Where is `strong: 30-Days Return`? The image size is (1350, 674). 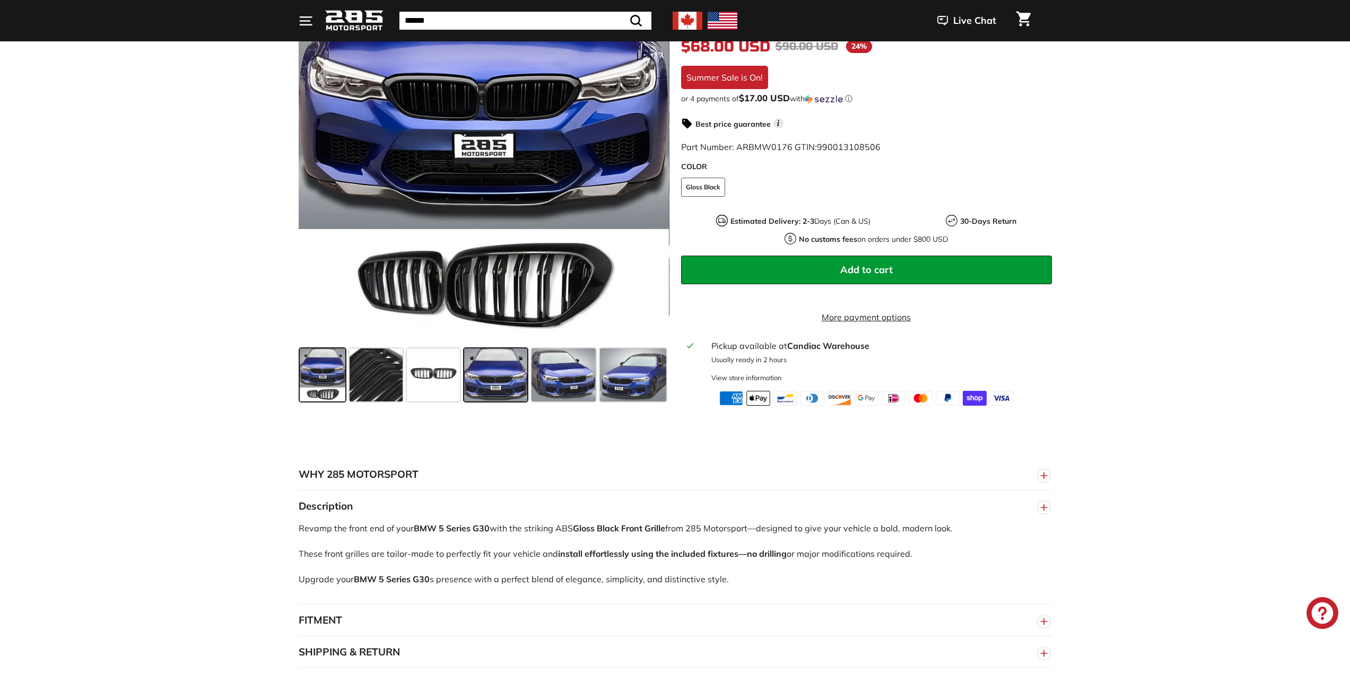
strong: 30-Days Return is located at coordinates (988, 221).